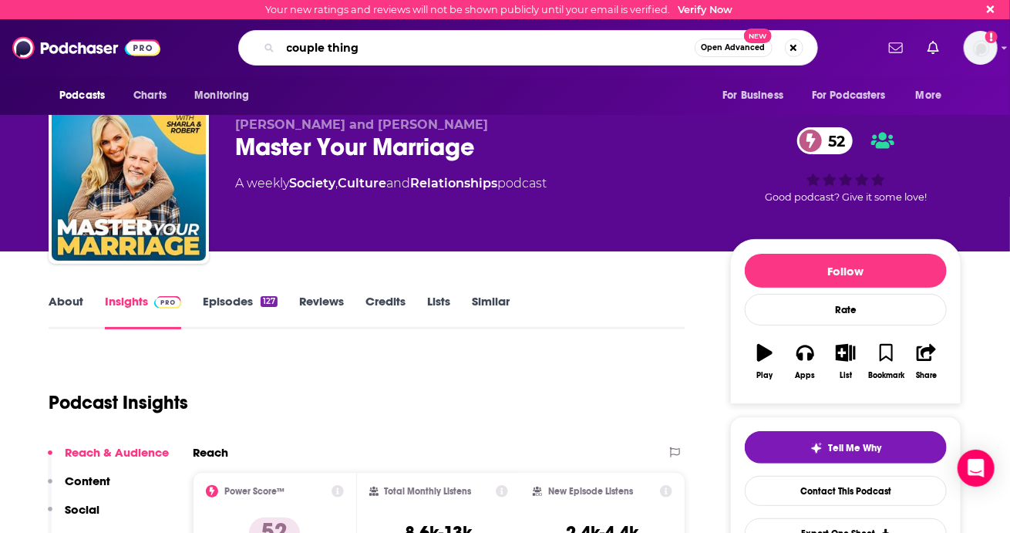  What do you see at coordinates (926, 375) in the screenshot?
I see `div: Share` at bounding box center [926, 375].